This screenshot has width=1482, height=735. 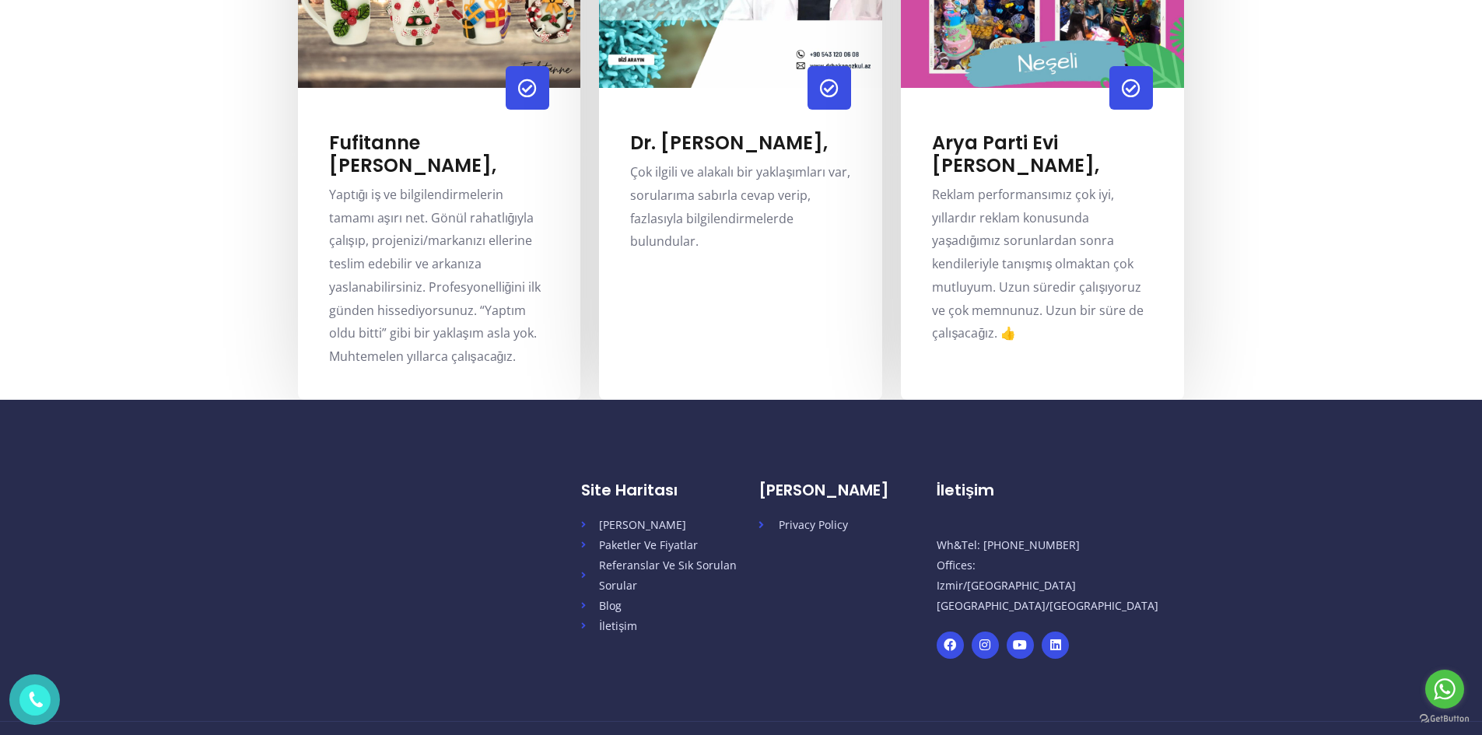 What do you see at coordinates (1043, 265) in the screenshot?
I see `p: Reklam performansımız çok iyi, yıllardır reklam konusunda yaşadığımız sorunlardan sonra kendileri...` at bounding box center [1043, 265].